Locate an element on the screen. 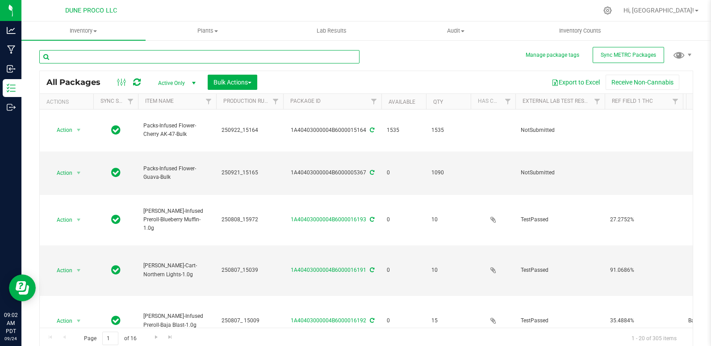 This screenshot has height=346, width=711. a: Inventory Counts is located at coordinates (580, 31).